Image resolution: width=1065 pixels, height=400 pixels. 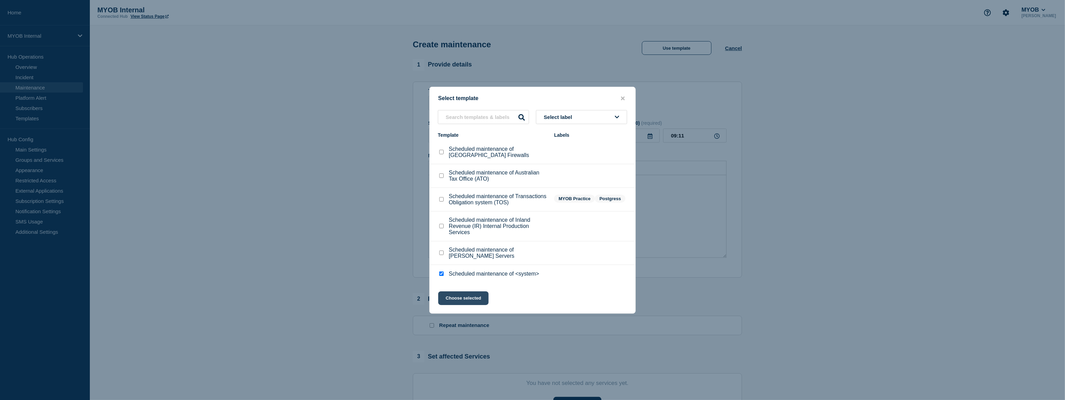 What do you see at coordinates (623, 98) in the screenshot?
I see `button: close button` at bounding box center [623, 98].